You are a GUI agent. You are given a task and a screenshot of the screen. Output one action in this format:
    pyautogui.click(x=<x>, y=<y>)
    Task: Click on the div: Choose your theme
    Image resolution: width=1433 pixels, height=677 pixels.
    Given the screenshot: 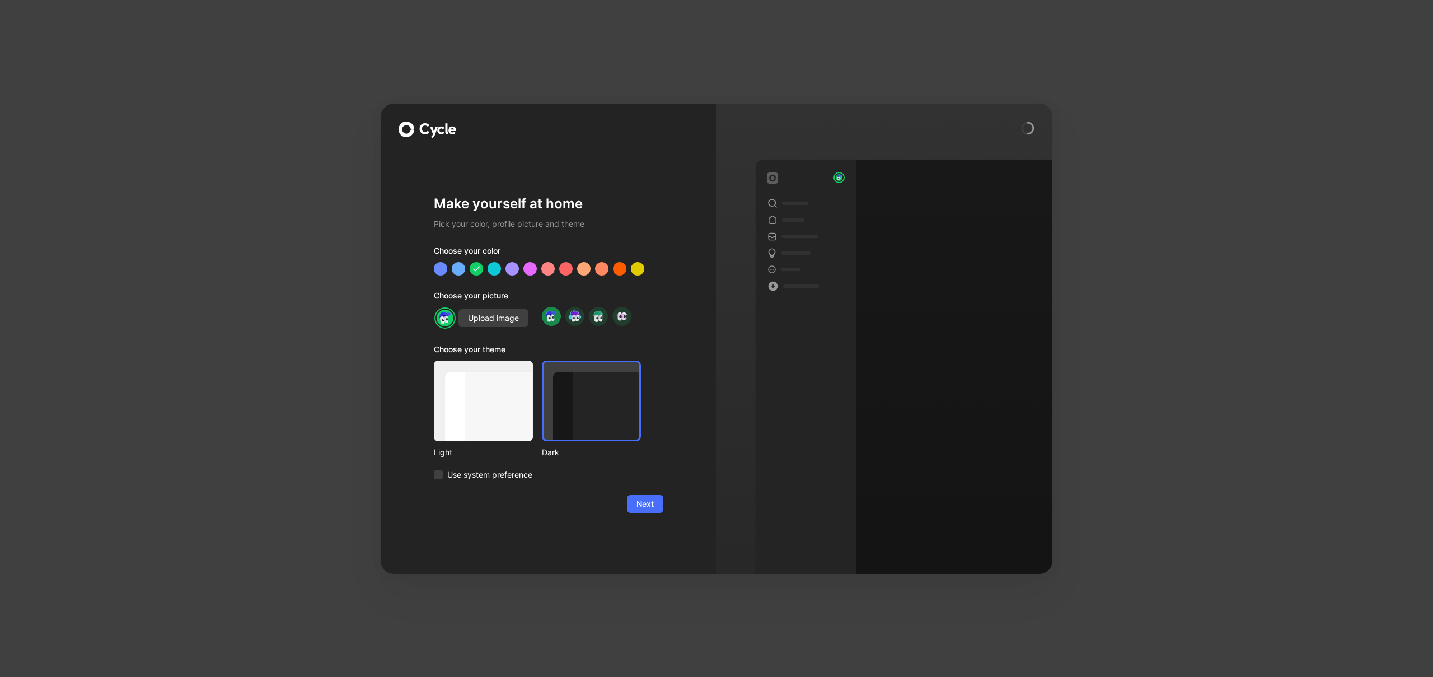 What is the action you would take?
    pyautogui.click(x=537, y=352)
    